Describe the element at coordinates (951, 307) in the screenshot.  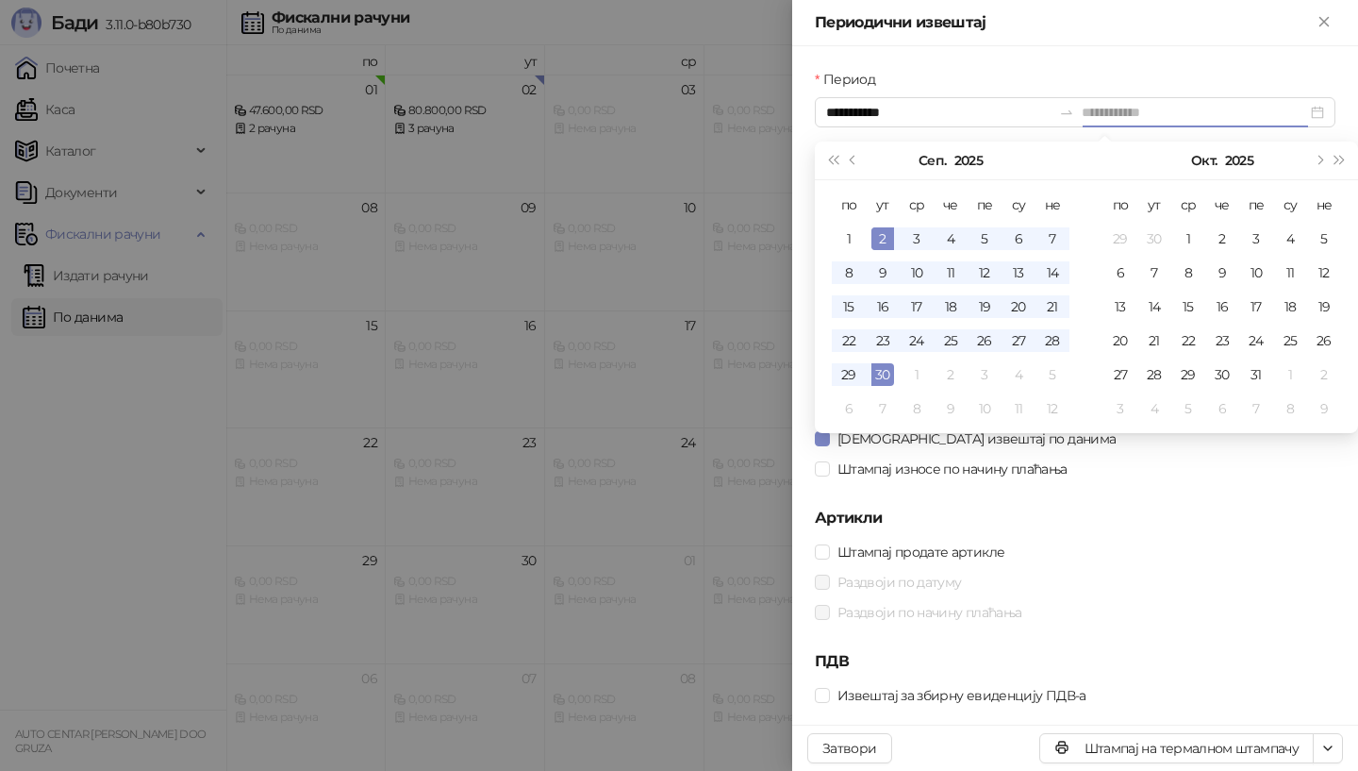
I see `td: 2025-09-18` at that location.